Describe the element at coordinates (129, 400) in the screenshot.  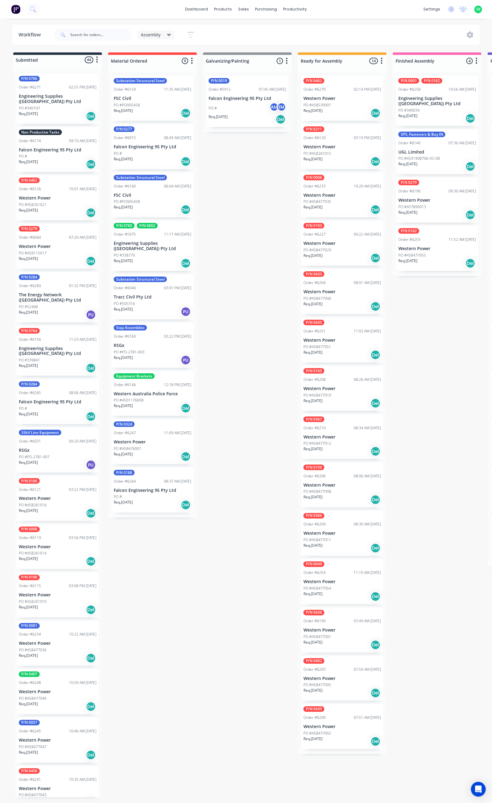
I see `p: PO #4501176608` at that location.